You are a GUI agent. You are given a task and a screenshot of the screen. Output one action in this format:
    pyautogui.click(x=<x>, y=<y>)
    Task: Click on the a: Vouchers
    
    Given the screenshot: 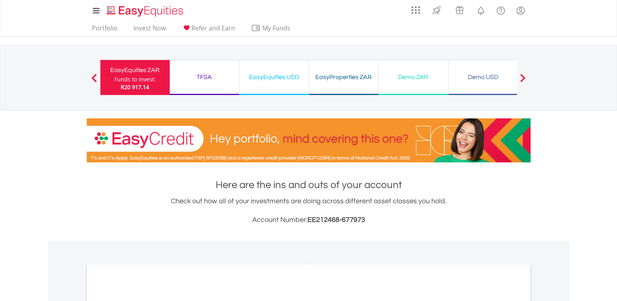 What is the action you would take?
    pyautogui.click(x=460, y=9)
    